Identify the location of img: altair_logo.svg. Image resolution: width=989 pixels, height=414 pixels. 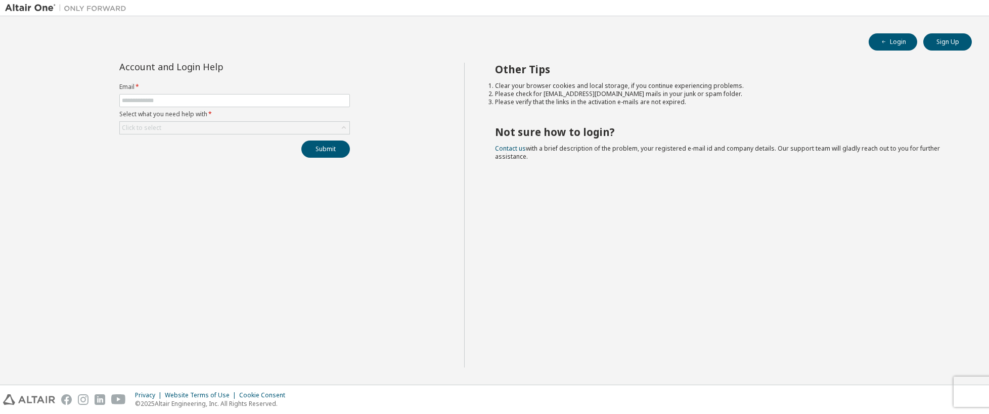
(29, 399).